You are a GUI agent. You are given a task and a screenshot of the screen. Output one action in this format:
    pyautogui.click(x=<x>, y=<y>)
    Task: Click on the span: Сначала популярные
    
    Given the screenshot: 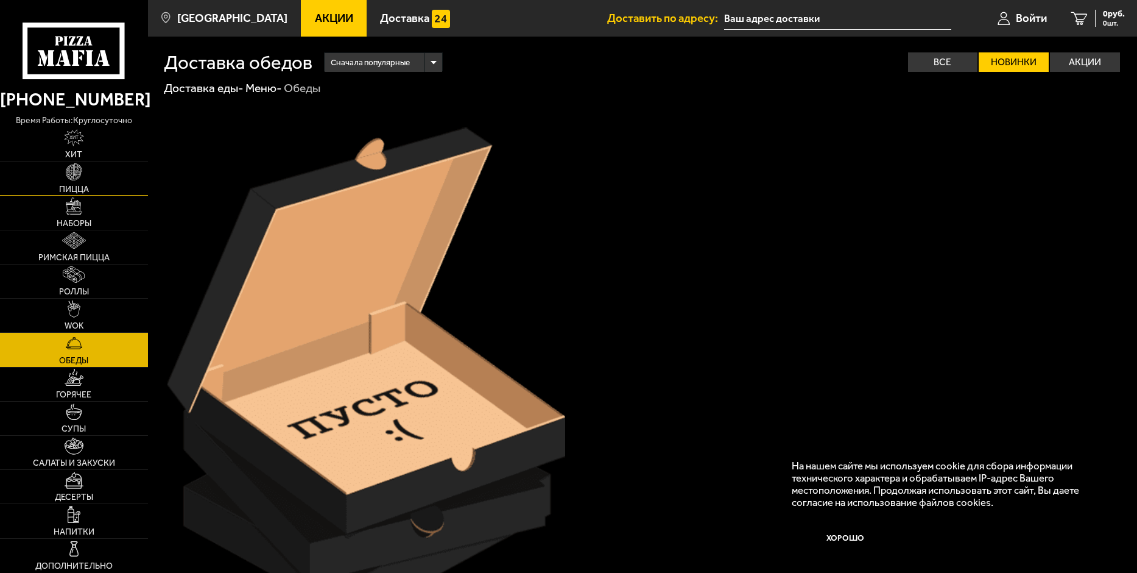 What is the action you would take?
    pyautogui.click(x=370, y=62)
    